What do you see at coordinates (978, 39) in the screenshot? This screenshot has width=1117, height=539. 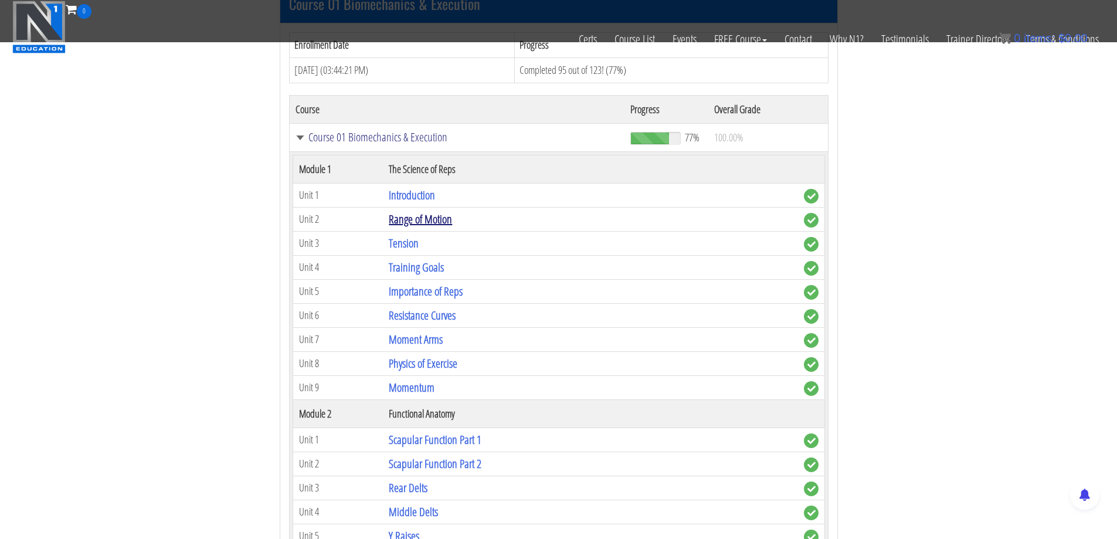 I see `a: Trainer Directory` at bounding box center [978, 39].